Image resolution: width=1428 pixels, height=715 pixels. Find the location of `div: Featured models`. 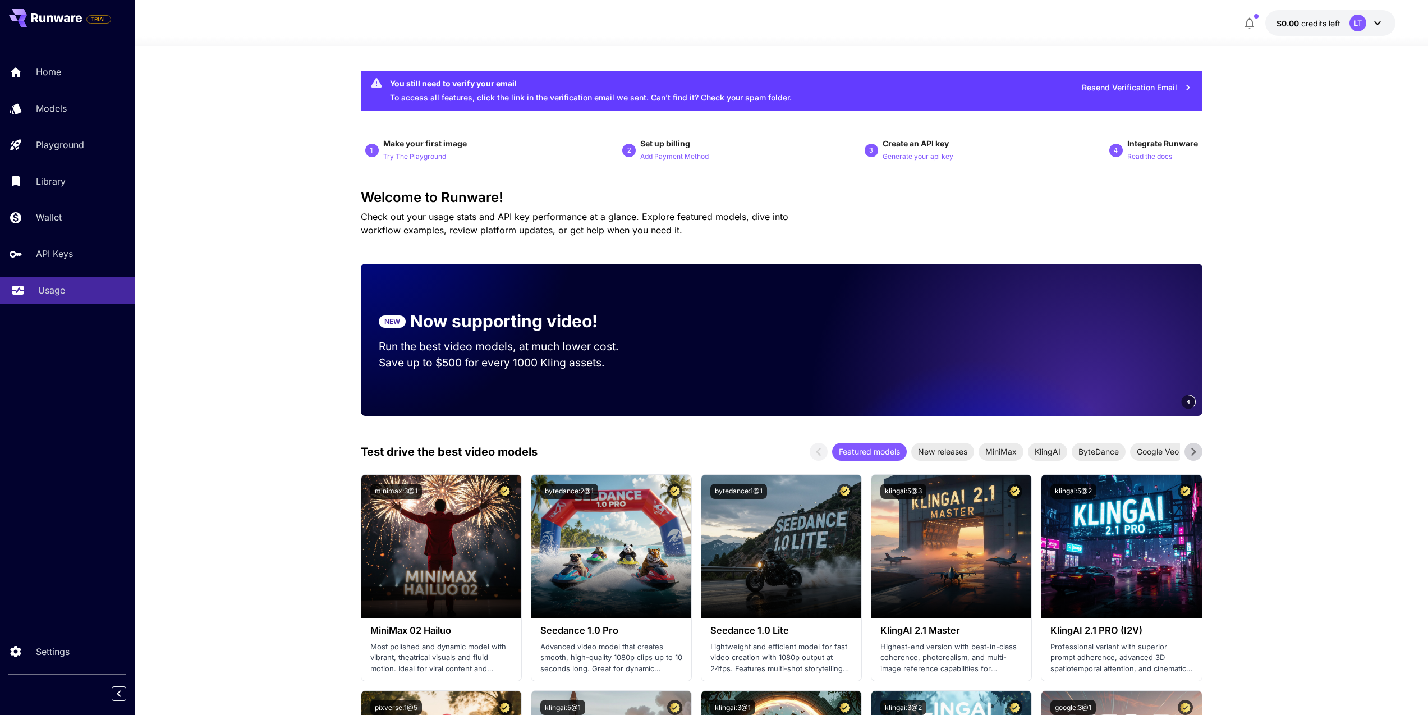

div: Featured models is located at coordinates (869, 452).